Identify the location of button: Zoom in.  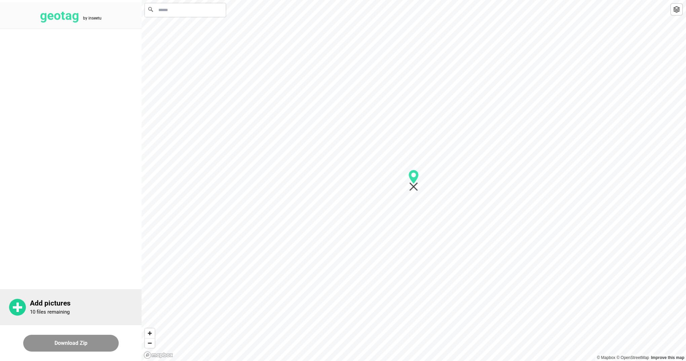
(150, 333).